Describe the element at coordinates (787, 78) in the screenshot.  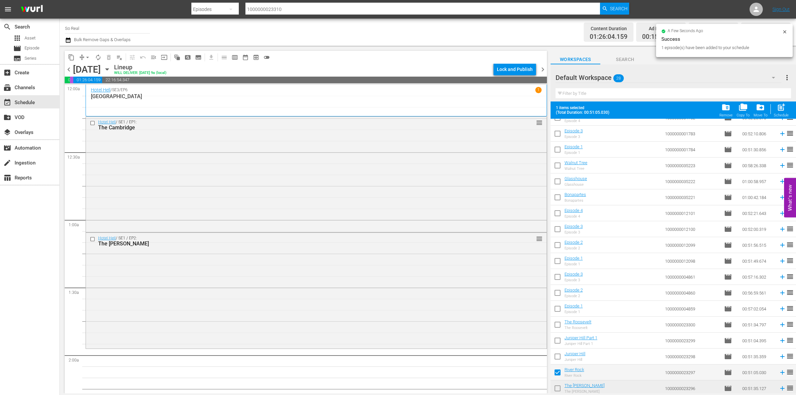
I see `span: more_vert` at that location.